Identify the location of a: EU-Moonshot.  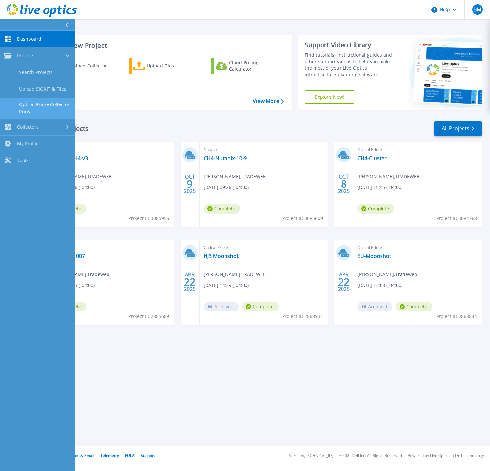
(374, 256).